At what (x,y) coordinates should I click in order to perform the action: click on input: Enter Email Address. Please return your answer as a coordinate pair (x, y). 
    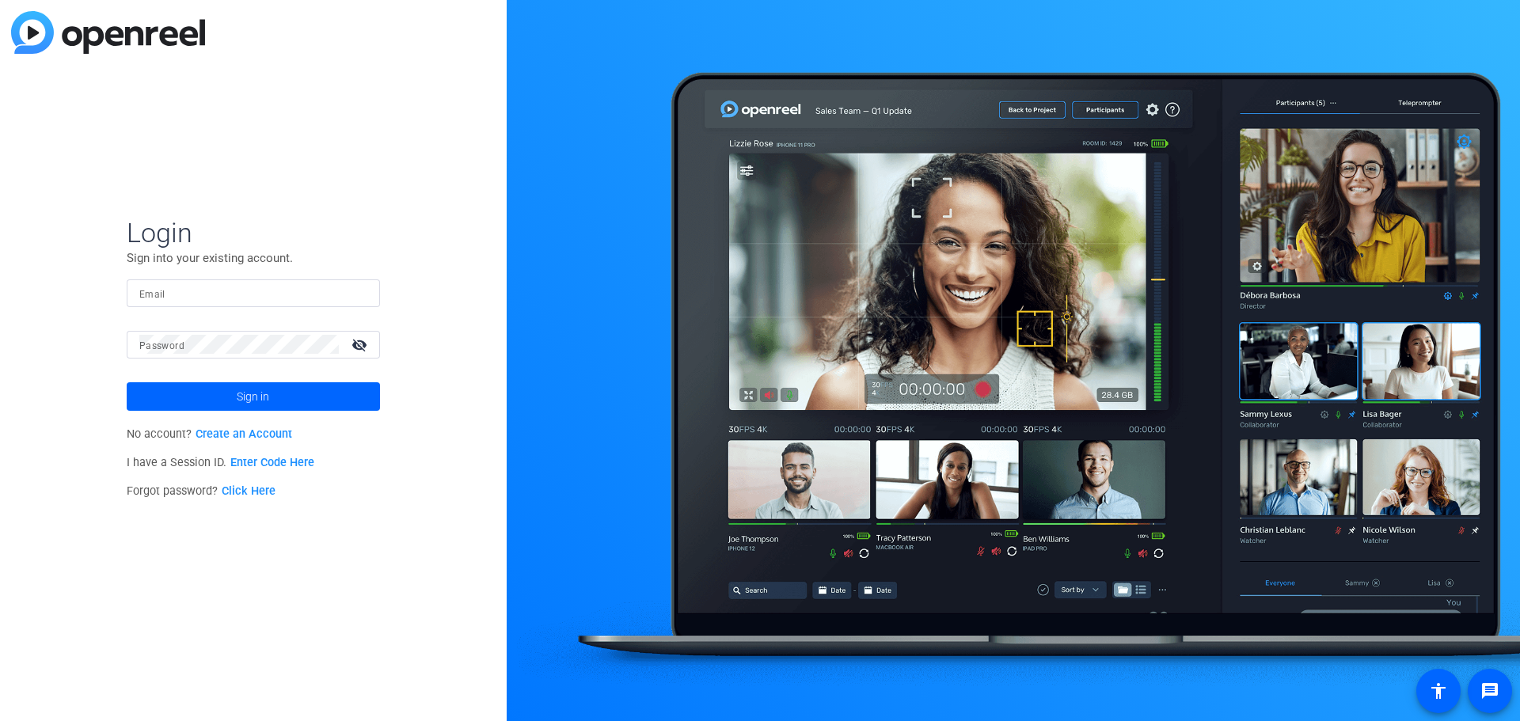
    Looking at the image, I should click on (253, 293).